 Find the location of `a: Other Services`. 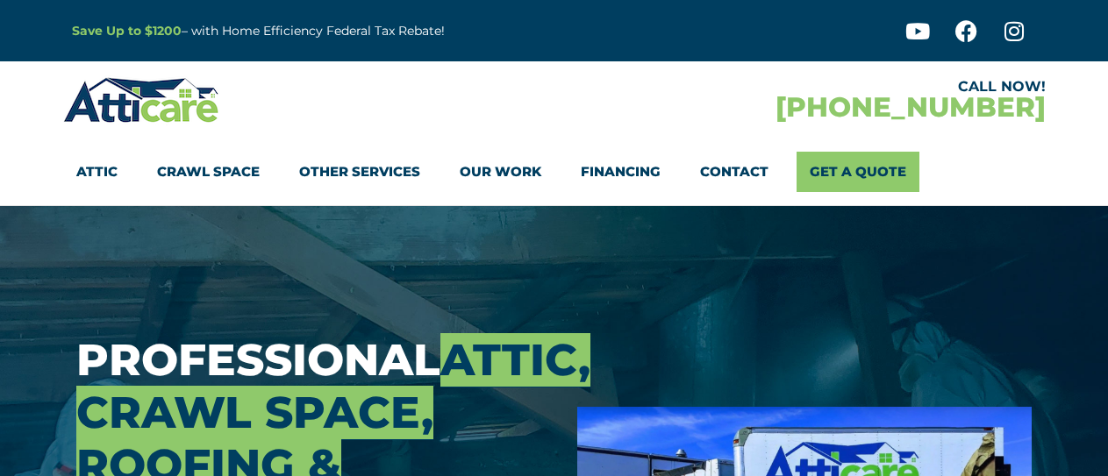

a: Other Services is located at coordinates (360, 172).